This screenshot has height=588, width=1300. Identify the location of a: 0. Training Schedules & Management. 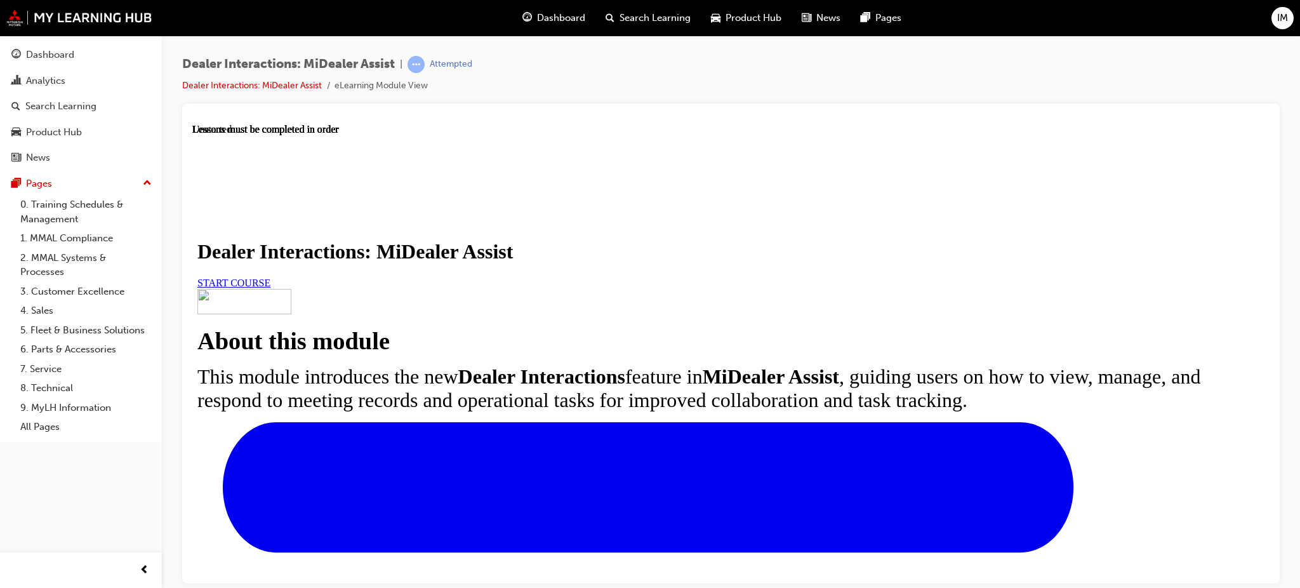
(86, 211).